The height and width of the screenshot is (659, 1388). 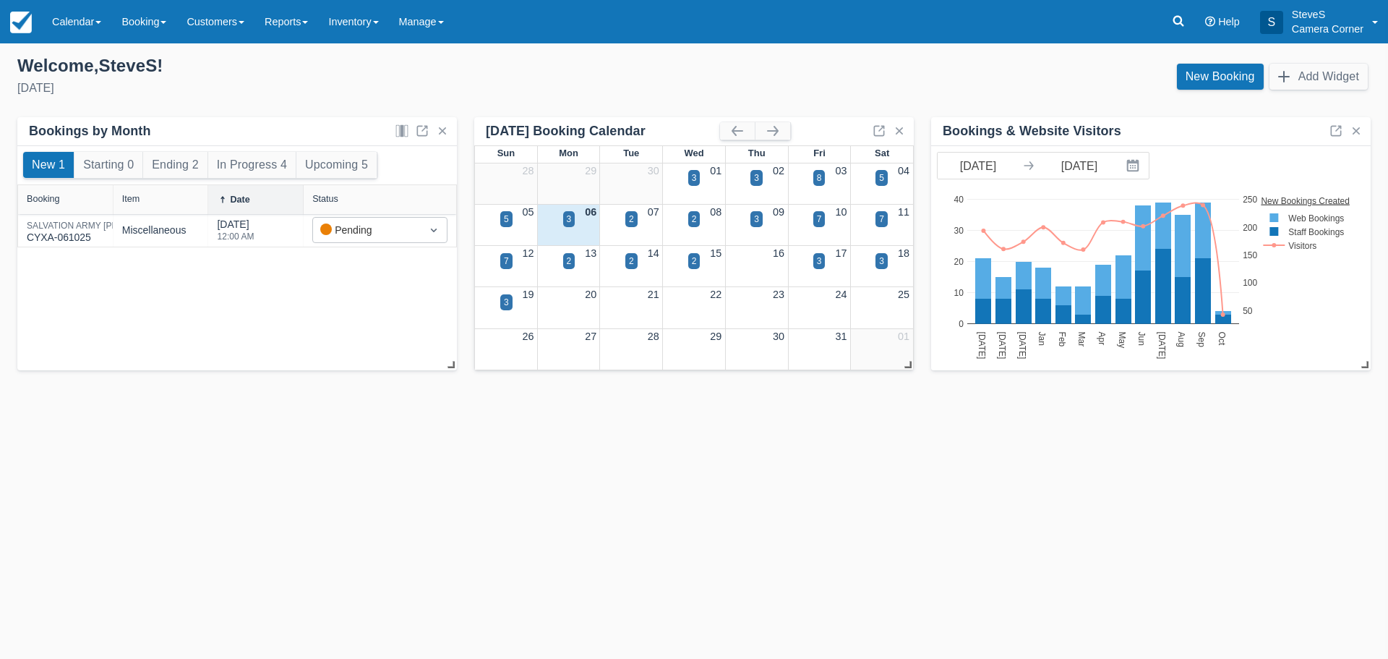 What do you see at coordinates (654, 253) in the screenshot?
I see `a: 14` at bounding box center [654, 253].